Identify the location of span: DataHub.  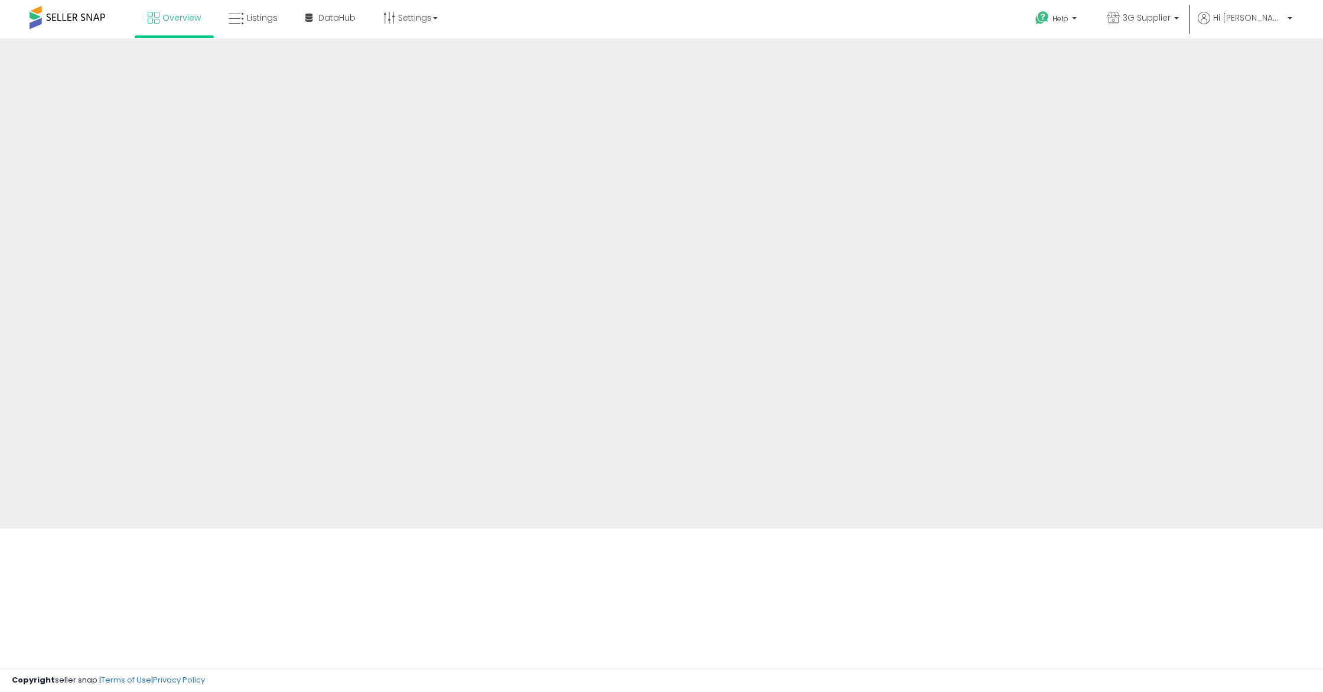
(337, 18).